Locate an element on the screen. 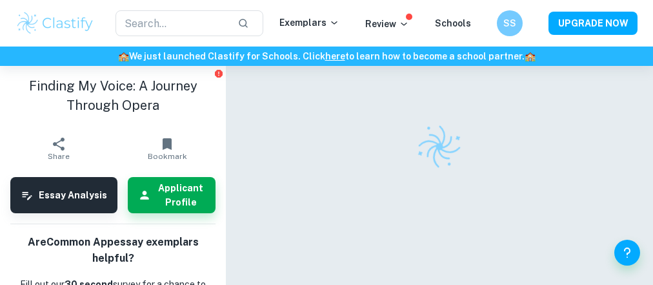 Image resolution: width=653 pixels, height=285 pixels. a: here is located at coordinates (335, 56).